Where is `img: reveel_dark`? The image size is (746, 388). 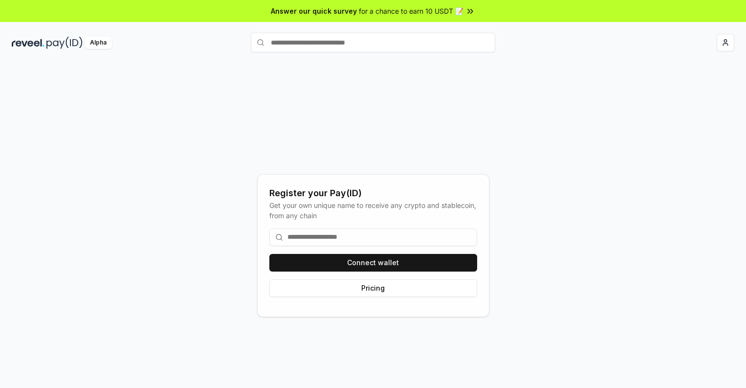
img: reveel_dark is located at coordinates (28, 43).